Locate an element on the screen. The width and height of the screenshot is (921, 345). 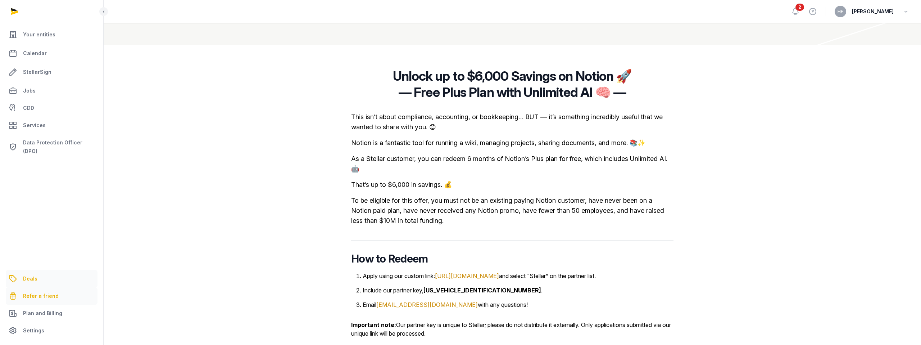
span: Deals is located at coordinates (30, 278).